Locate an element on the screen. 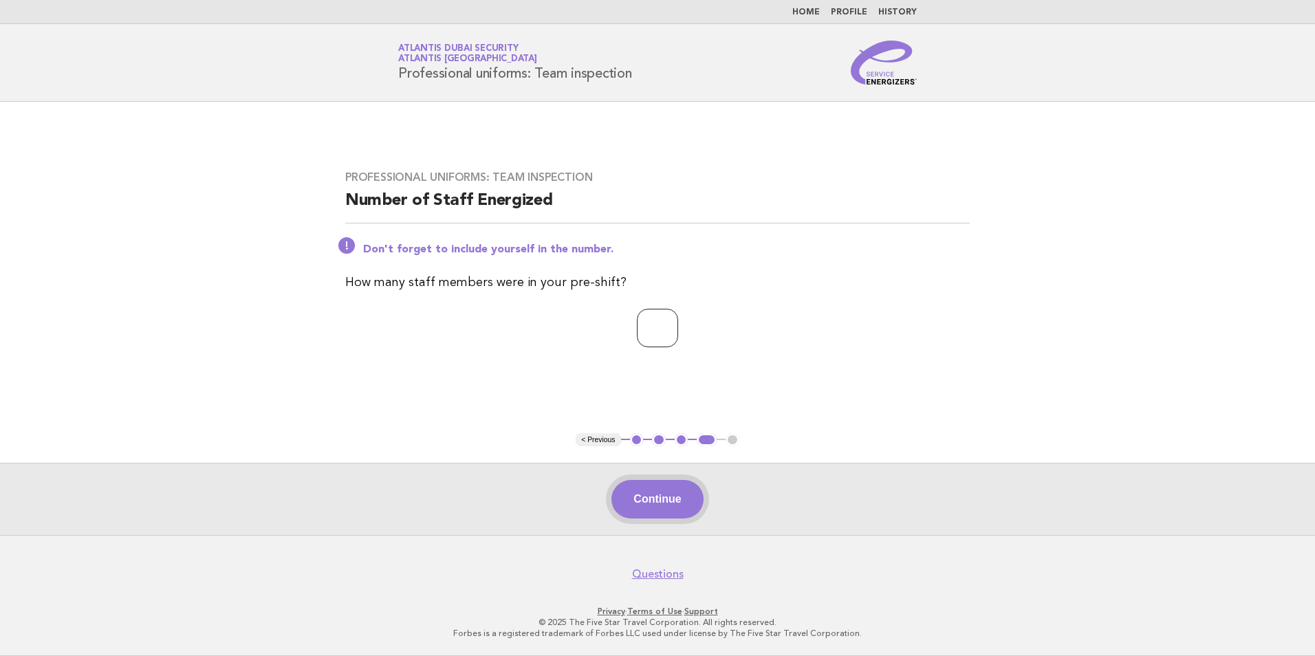 This screenshot has width=1315, height=656. a: Questions is located at coordinates (658, 574).